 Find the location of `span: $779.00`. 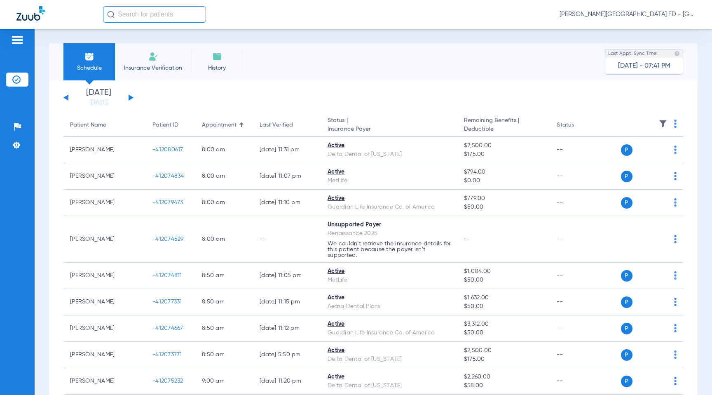

span: $779.00 is located at coordinates (504, 198).